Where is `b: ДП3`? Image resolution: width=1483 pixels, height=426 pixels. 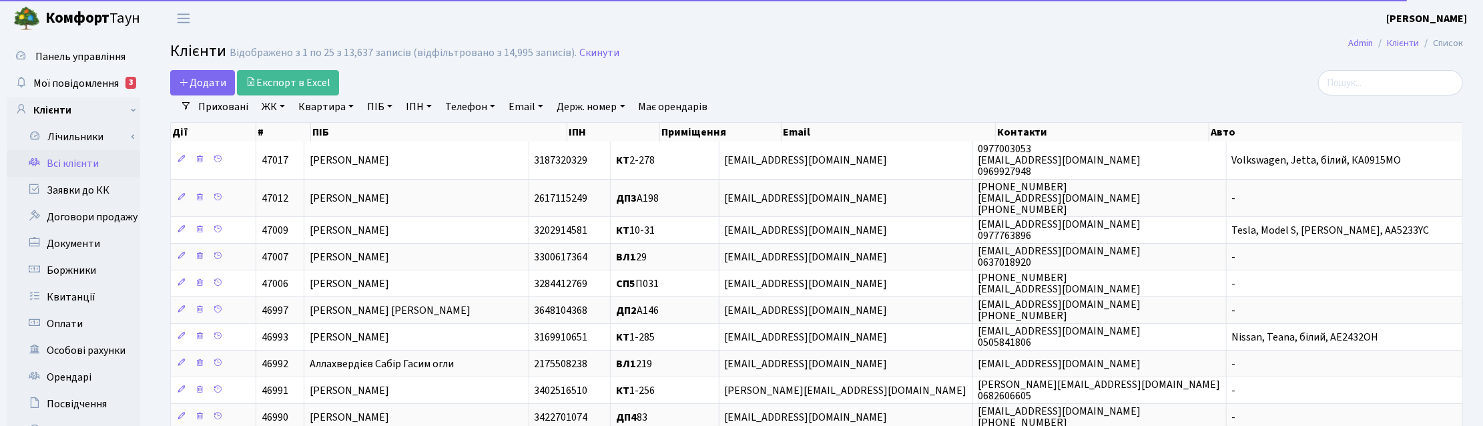 b: ДП3 is located at coordinates (626, 198).